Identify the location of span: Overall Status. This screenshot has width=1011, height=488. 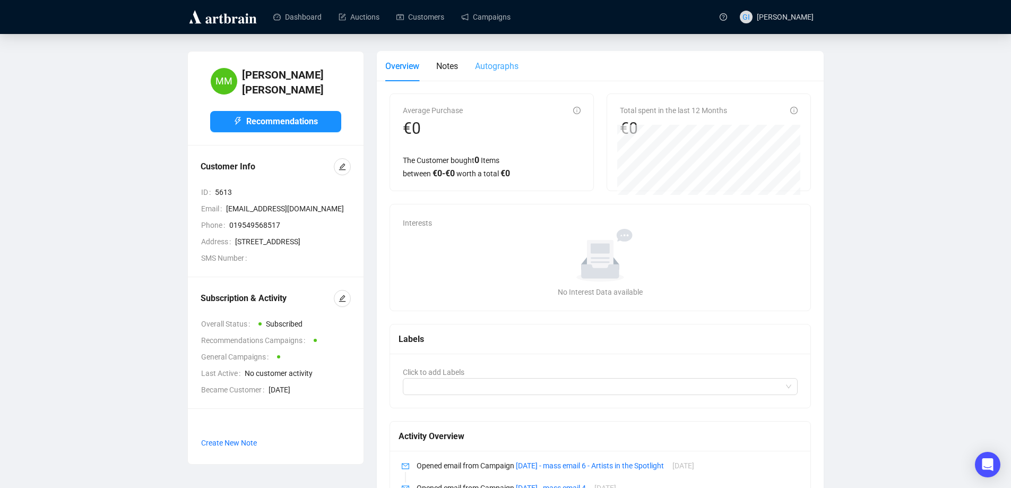
(228, 324).